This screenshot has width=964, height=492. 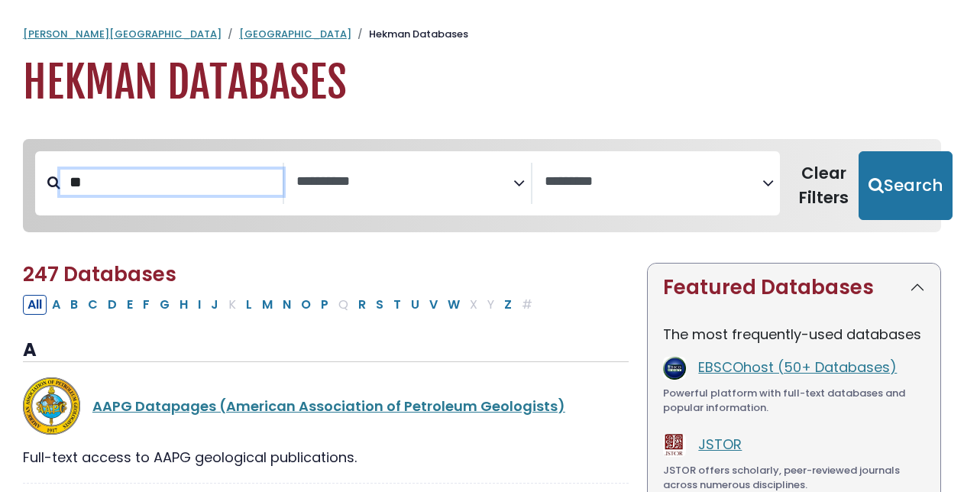 I want to click on button: Filter Results U, so click(x=415, y=305).